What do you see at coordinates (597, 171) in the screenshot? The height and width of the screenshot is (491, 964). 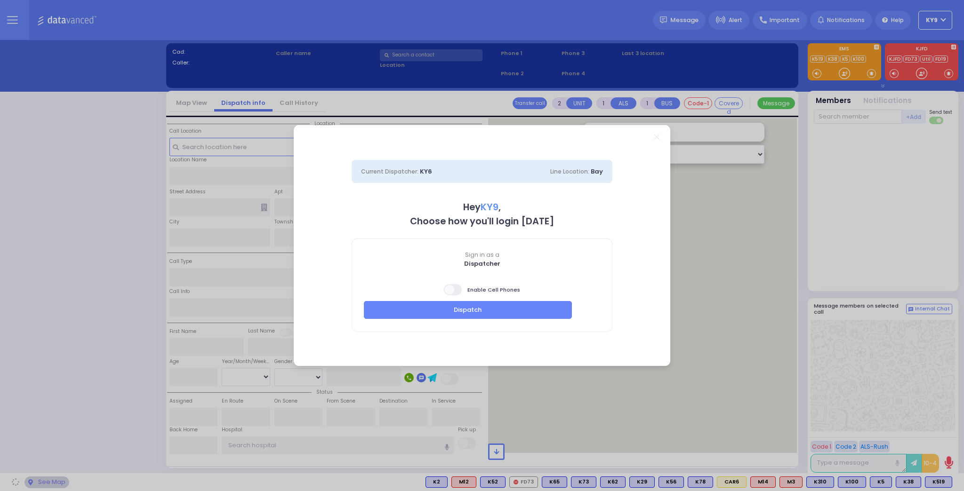 I see `span: Bay` at bounding box center [597, 171].